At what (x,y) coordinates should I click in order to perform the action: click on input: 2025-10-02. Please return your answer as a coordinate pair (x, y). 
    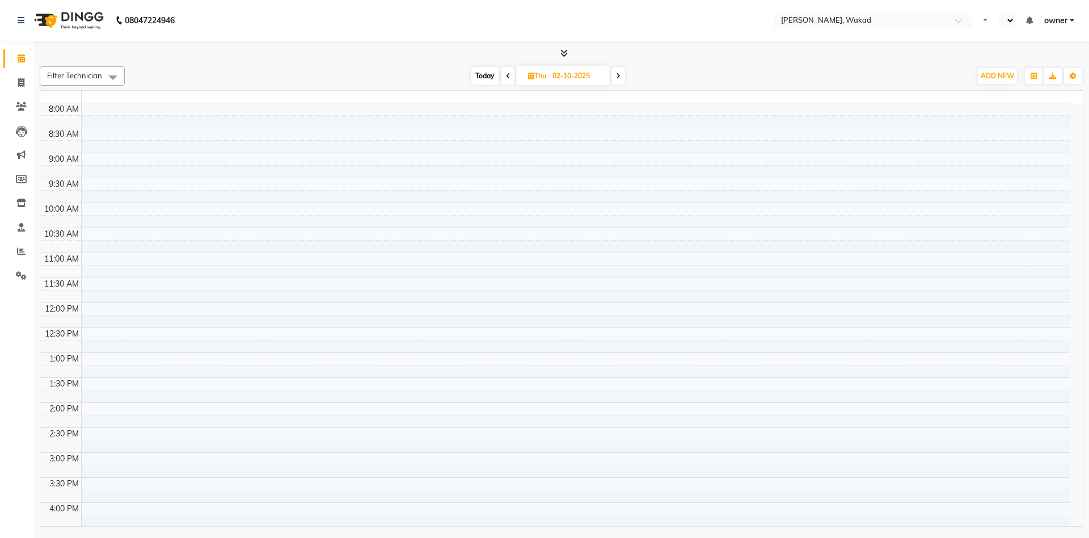
    Looking at the image, I should click on (577, 76).